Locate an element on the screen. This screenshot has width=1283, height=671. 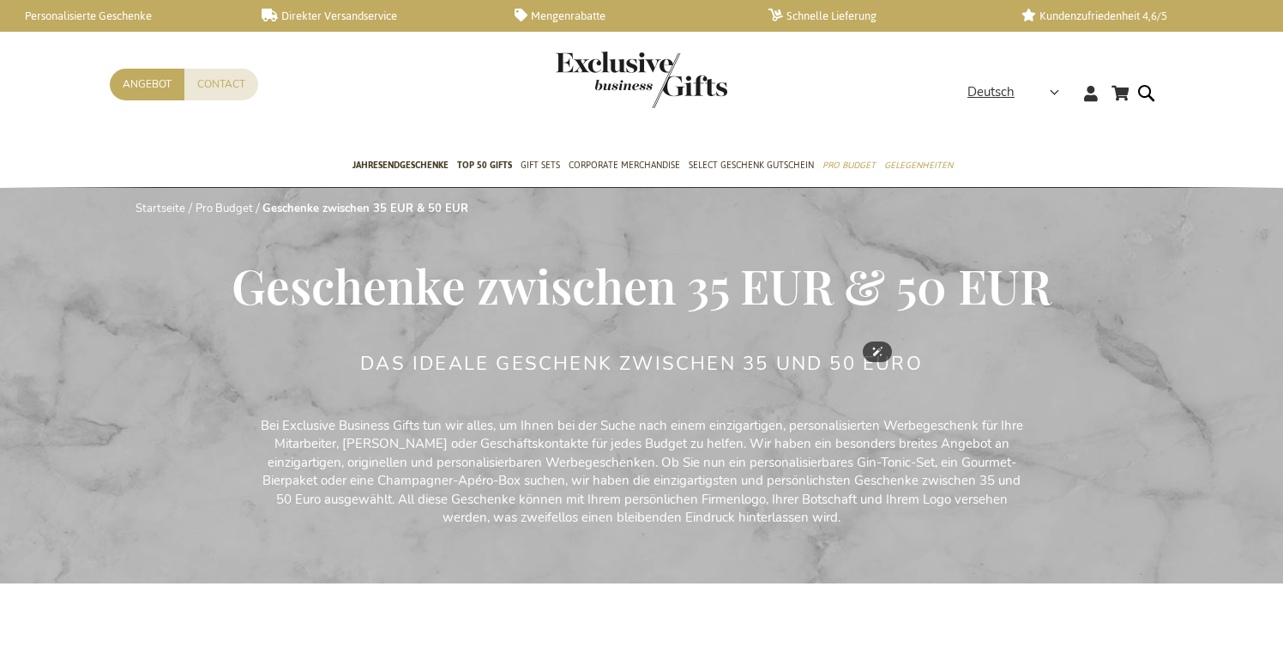
a: Select Geschenk Gutschein is located at coordinates (751, 166).